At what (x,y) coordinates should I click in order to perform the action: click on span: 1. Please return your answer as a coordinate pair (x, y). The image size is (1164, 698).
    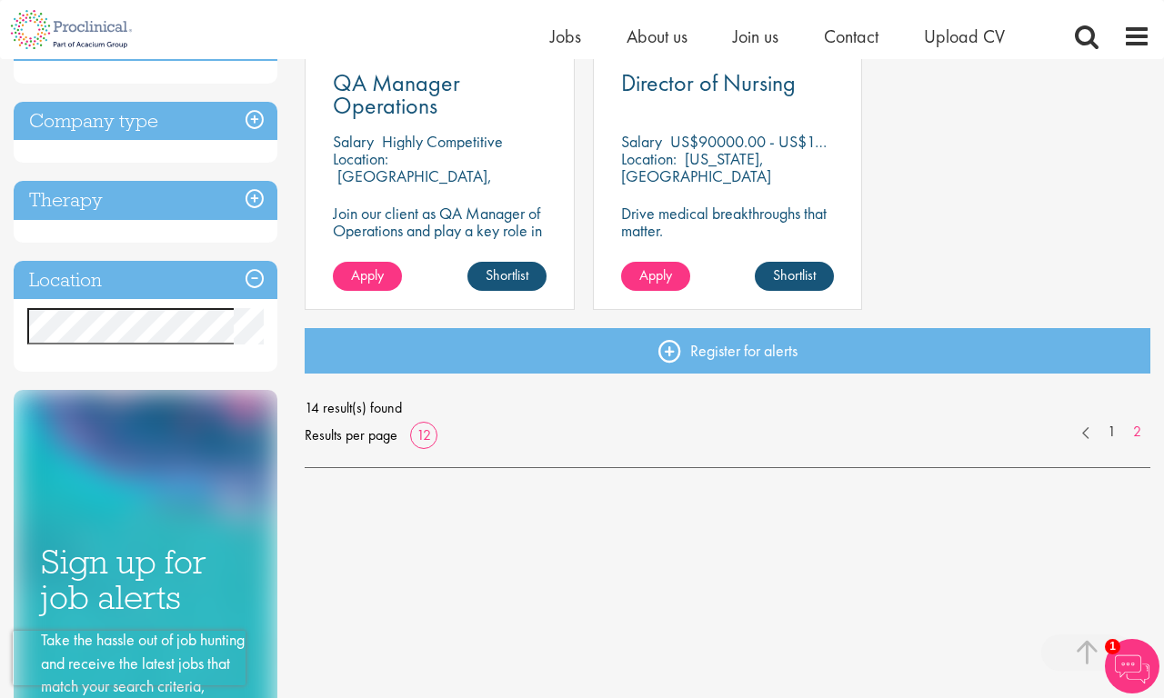
    Looking at the image, I should click on (1112, 647).